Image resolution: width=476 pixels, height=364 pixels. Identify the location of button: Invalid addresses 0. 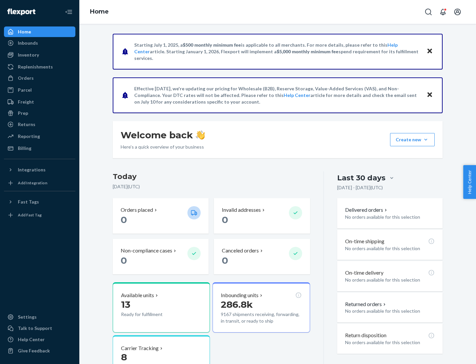
(262, 216).